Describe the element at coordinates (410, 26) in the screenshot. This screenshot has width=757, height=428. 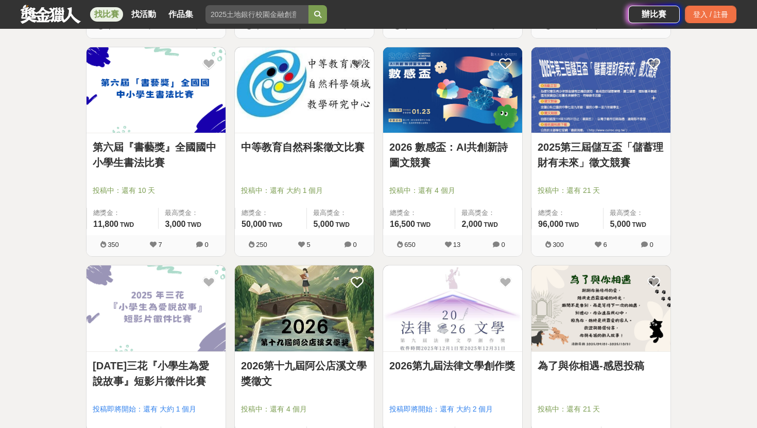
I see `span: 6,261` at that location.